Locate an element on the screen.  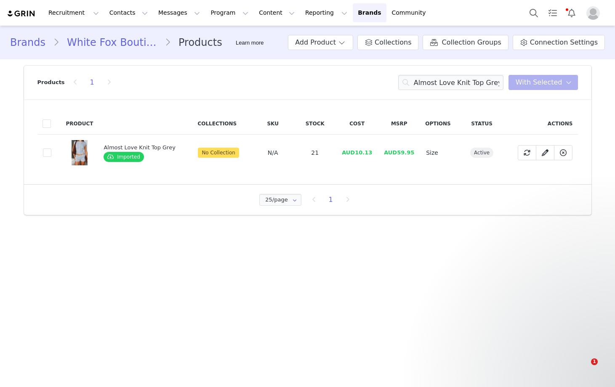
a: Connection Settings is located at coordinates (558, 43).